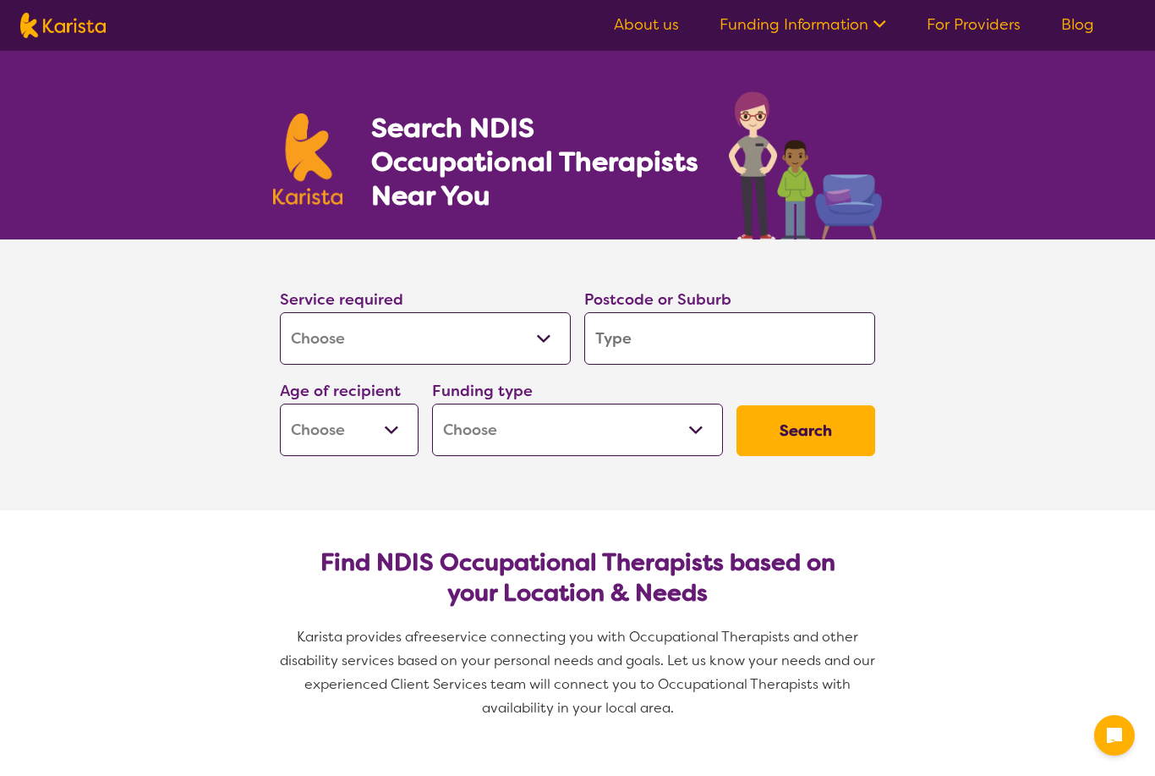  I want to click on h1: Search NDIS Occupational Therapists Near You, so click(535, 162).